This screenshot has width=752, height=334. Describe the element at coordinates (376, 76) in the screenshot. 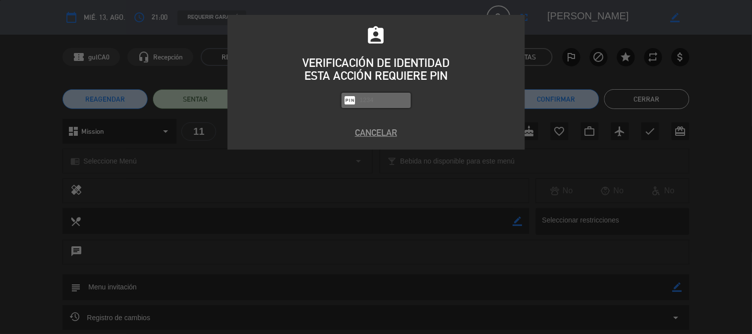

I see `div: ESTA ACCIÓN REQUIERE PIN` at that location.